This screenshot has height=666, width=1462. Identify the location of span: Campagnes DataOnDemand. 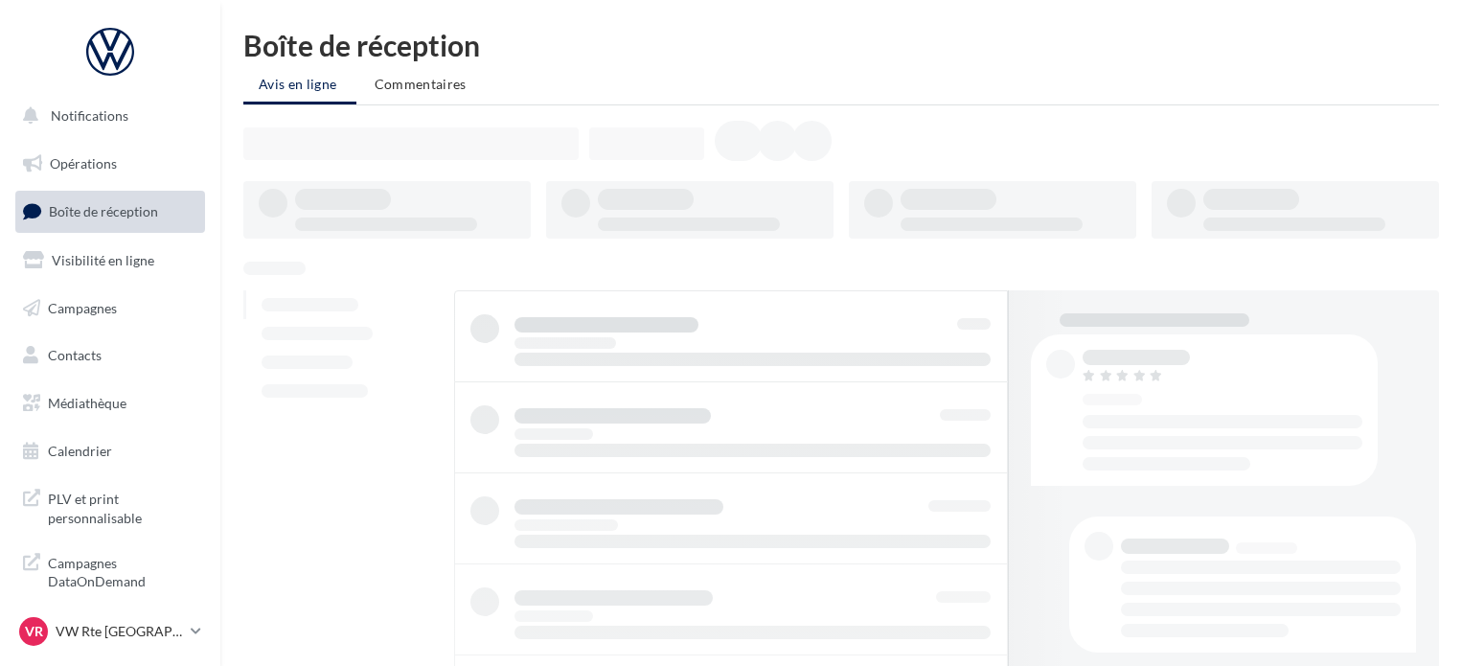
(123, 570).